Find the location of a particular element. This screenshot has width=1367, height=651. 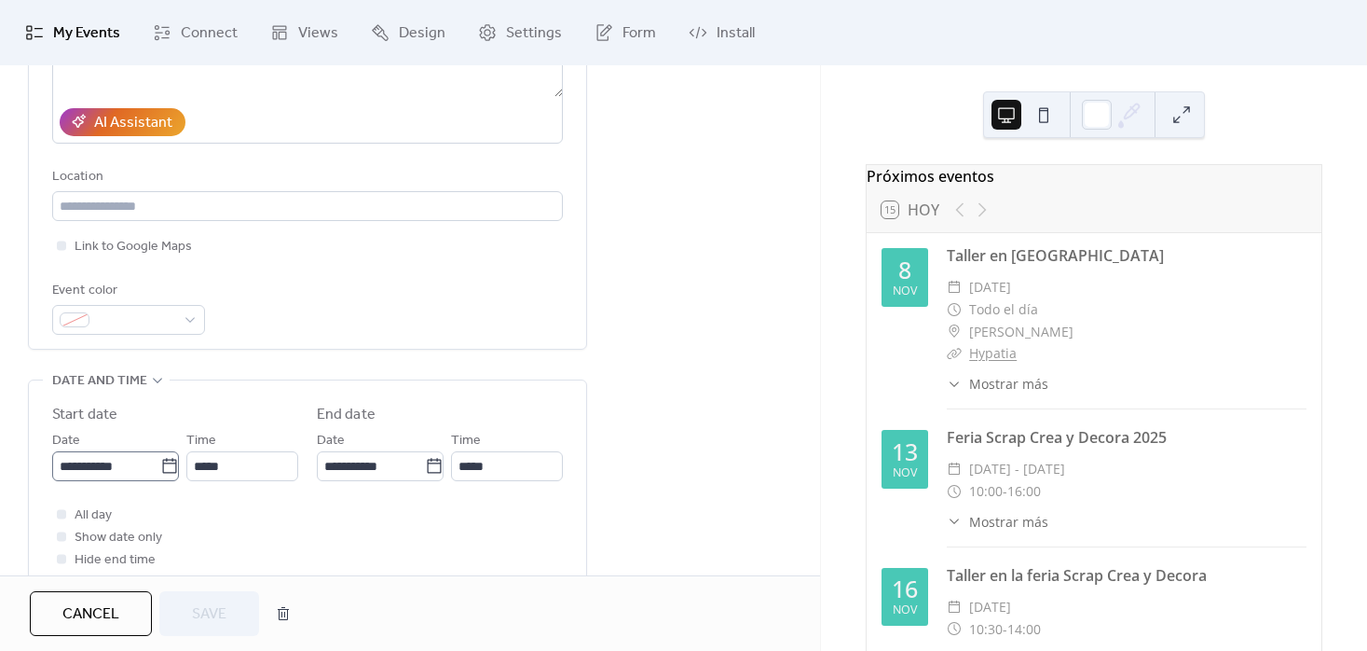

a: My Events is located at coordinates (73, 33).